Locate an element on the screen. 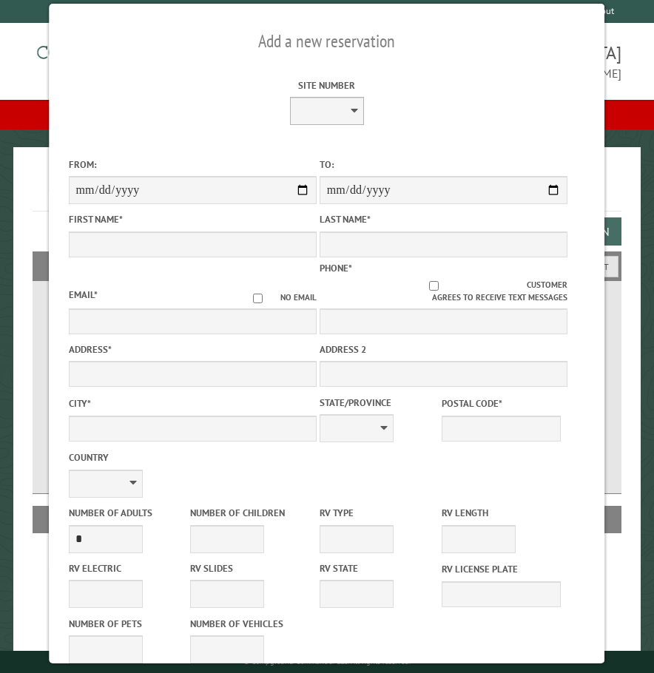  label: Number of Children is located at coordinates (250, 513).